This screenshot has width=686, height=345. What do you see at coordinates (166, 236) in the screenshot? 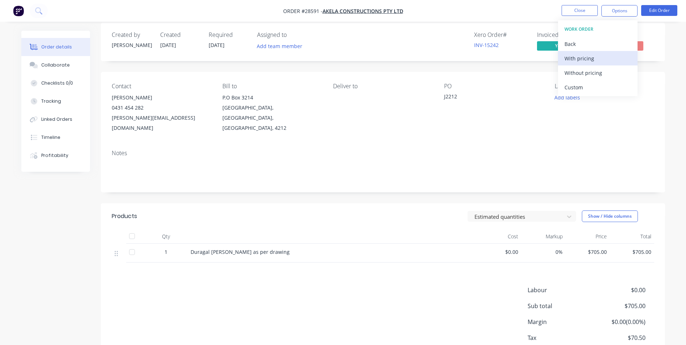
I see `div: Qty` at bounding box center [166, 236].